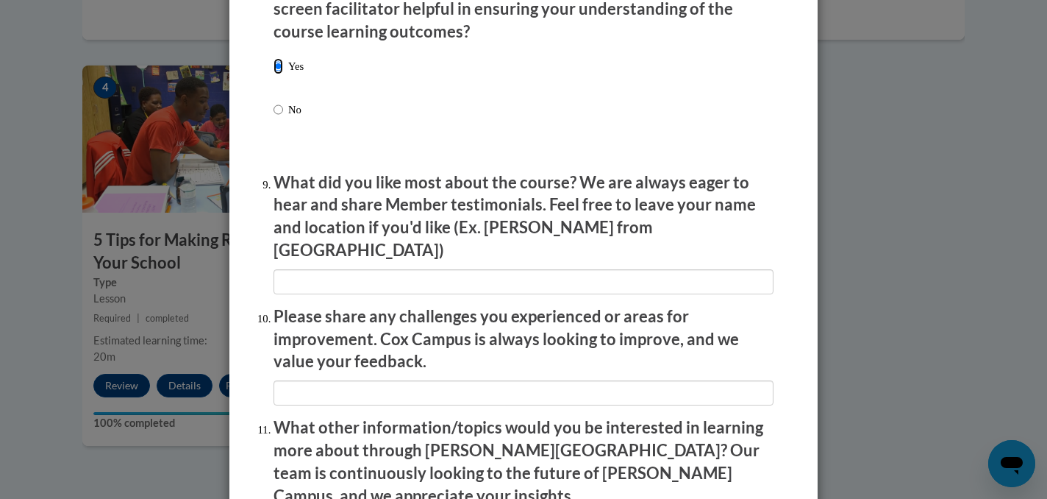 The width and height of the screenshot is (1047, 499). Describe the element at coordinates (296, 110) in the screenshot. I see `p: No` at that location.